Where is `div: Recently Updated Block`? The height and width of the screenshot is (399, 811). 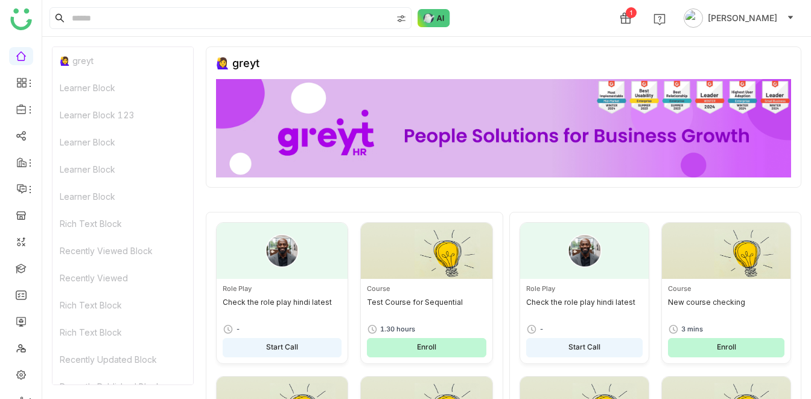 div: Recently Updated Block is located at coordinates (122, 359).